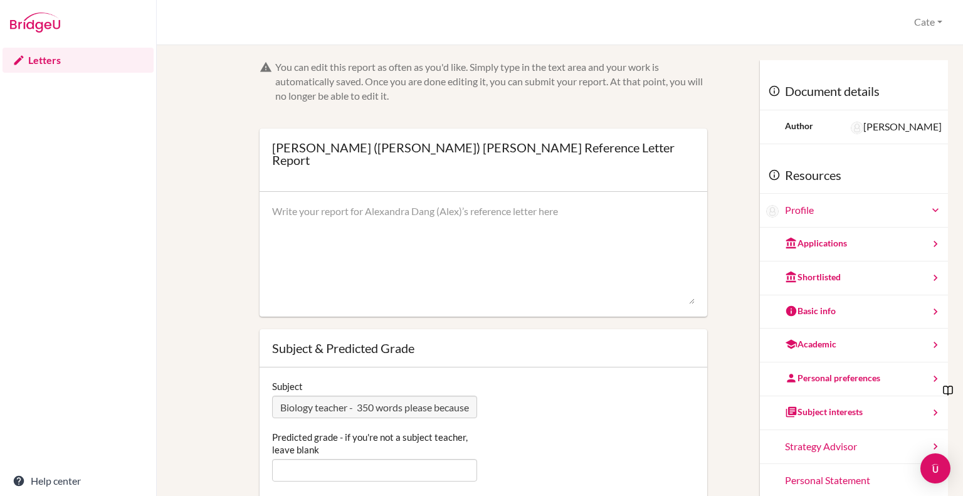 This screenshot has height=496, width=963. What do you see at coordinates (854, 312) in the screenshot?
I see `a: Basic info` at bounding box center [854, 312].